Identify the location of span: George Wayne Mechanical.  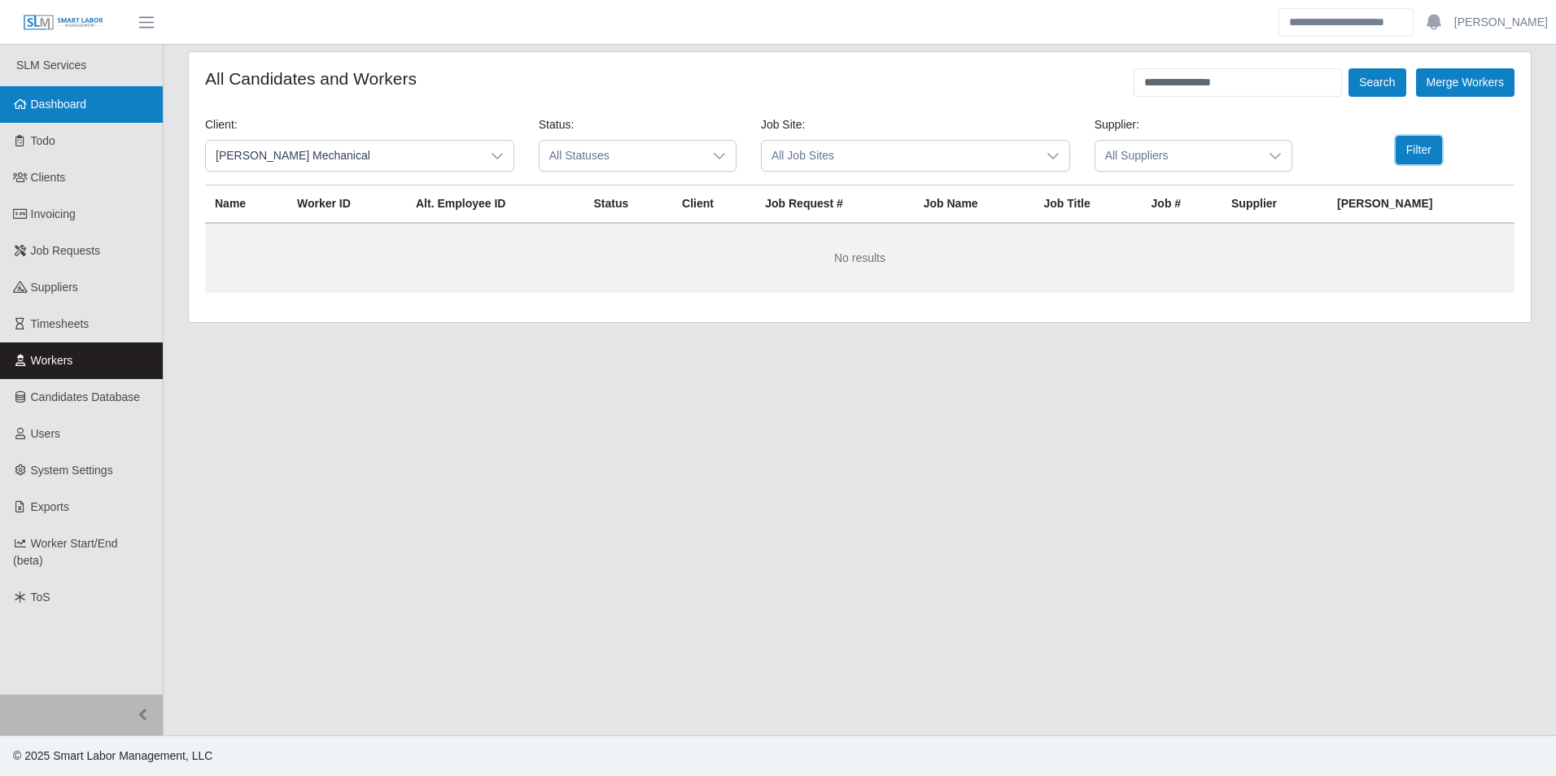
(343, 155).